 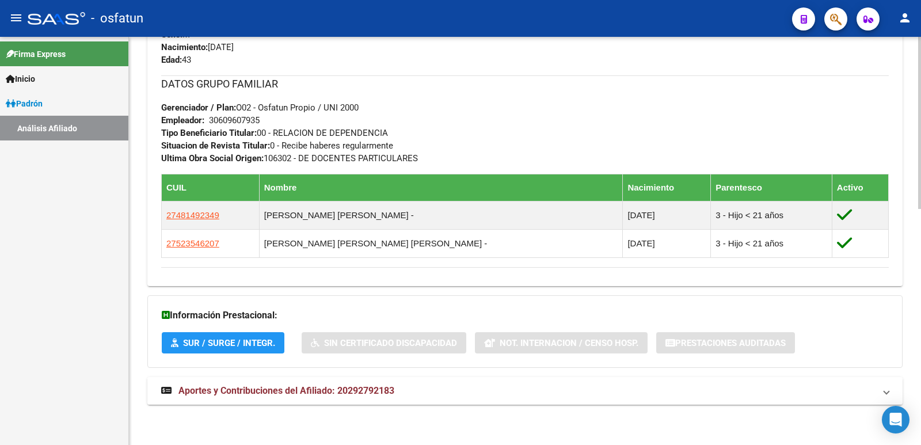 What do you see at coordinates (171, 35) in the screenshot?
I see `strong: Sexo:` at bounding box center [171, 35].